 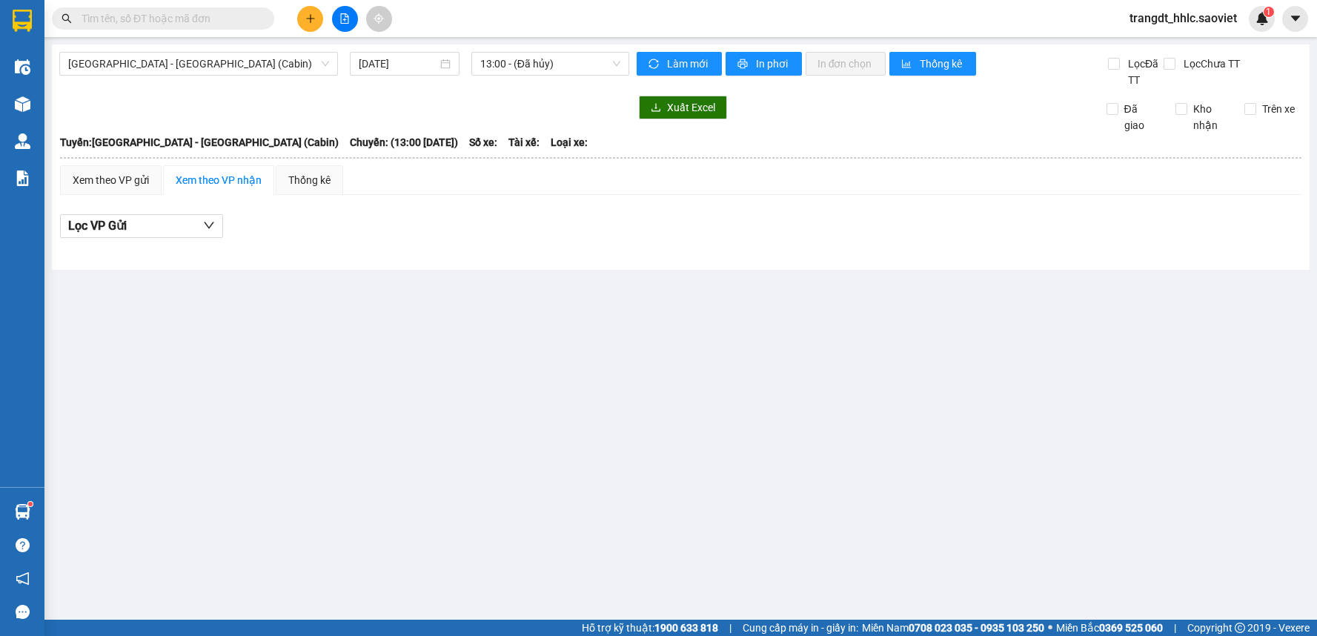 I want to click on span: down, so click(x=209, y=225).